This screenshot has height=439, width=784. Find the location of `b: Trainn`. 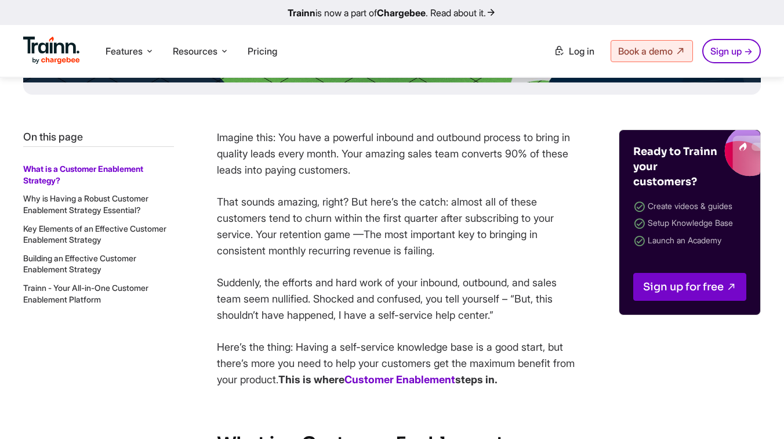

b: Trainn is located at coordinates (302, 13).